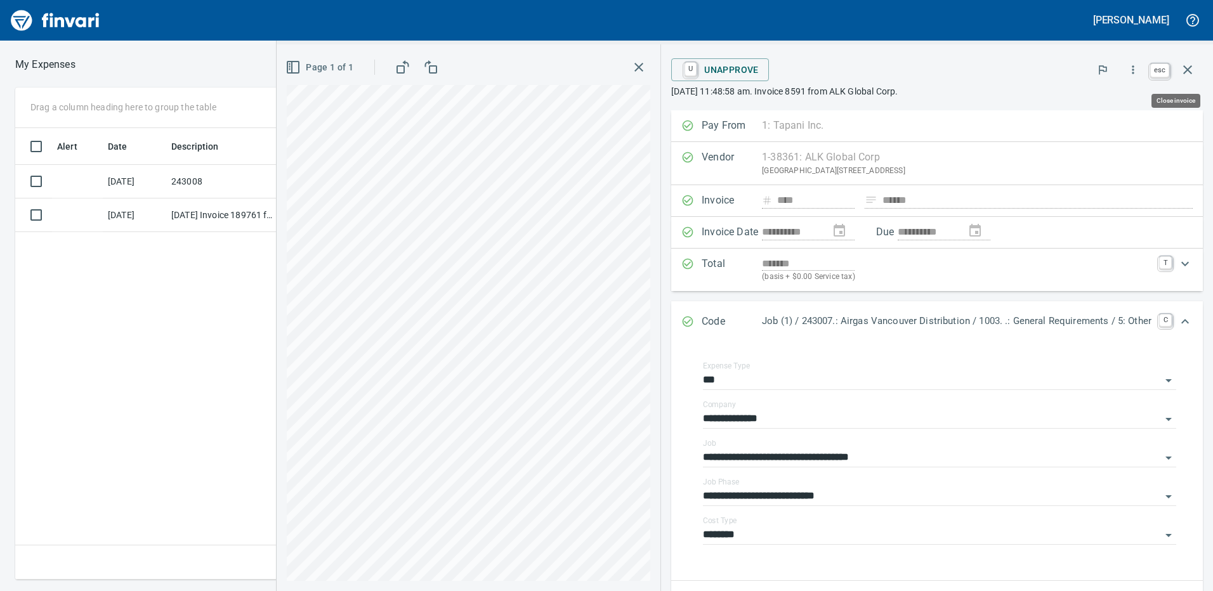 The height and width of the screenshot is (591, 1213). I want to click on a: C, so click(1165, 320).